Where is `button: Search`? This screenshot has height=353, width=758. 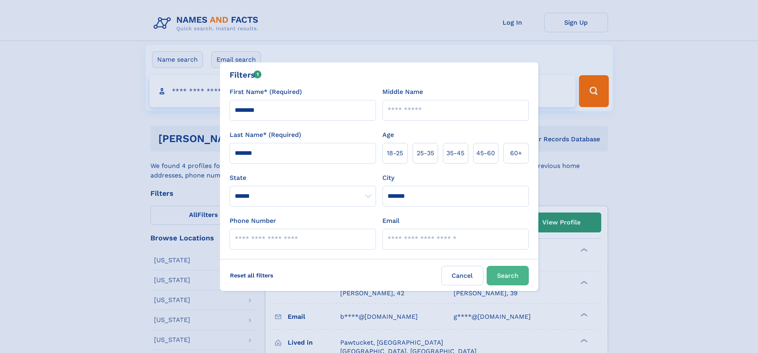 button: Search is located at coordinates (508, 275).